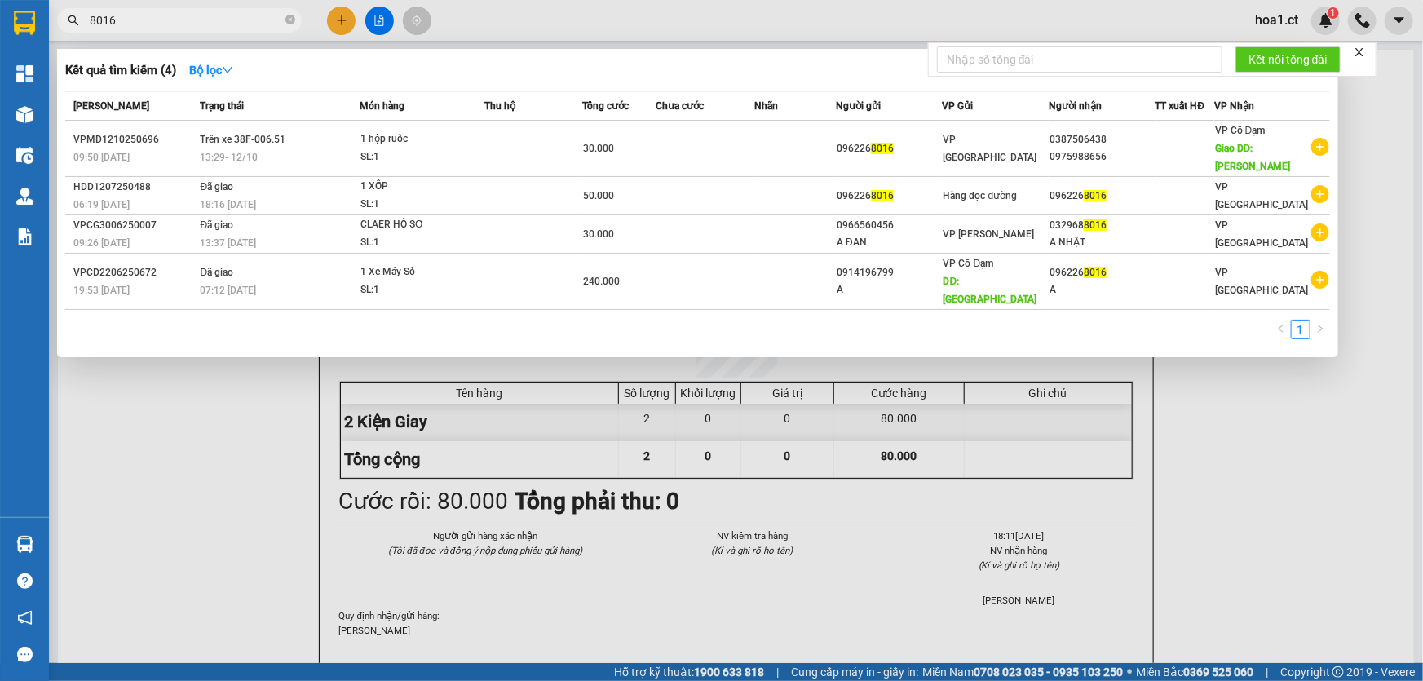 The image size is (1423, 681). Describe the element at coordinates (500, 106) in the screenshot. I see `span: Thu hộ` at that location.